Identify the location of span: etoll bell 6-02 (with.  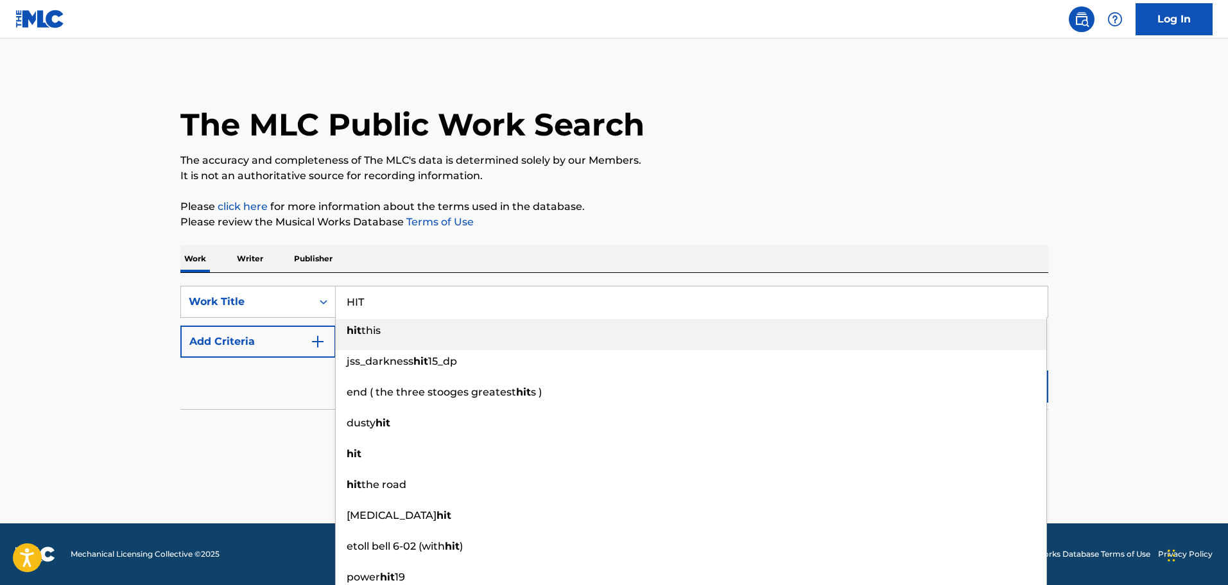
(395, 546).